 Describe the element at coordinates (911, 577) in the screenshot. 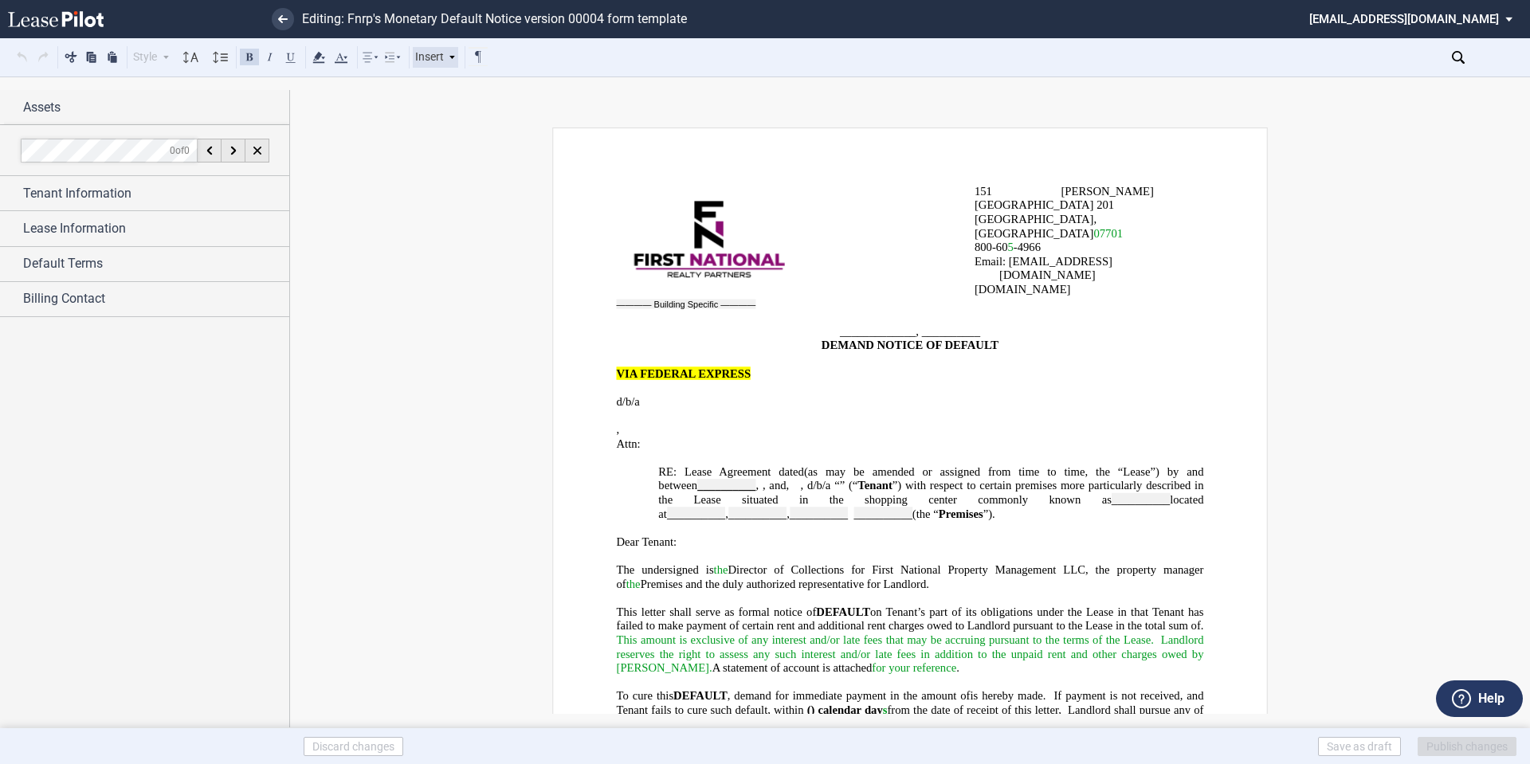

I see `span: The undersigned is Director of Collections for First National Property Management LLC, the proper...` at that location.